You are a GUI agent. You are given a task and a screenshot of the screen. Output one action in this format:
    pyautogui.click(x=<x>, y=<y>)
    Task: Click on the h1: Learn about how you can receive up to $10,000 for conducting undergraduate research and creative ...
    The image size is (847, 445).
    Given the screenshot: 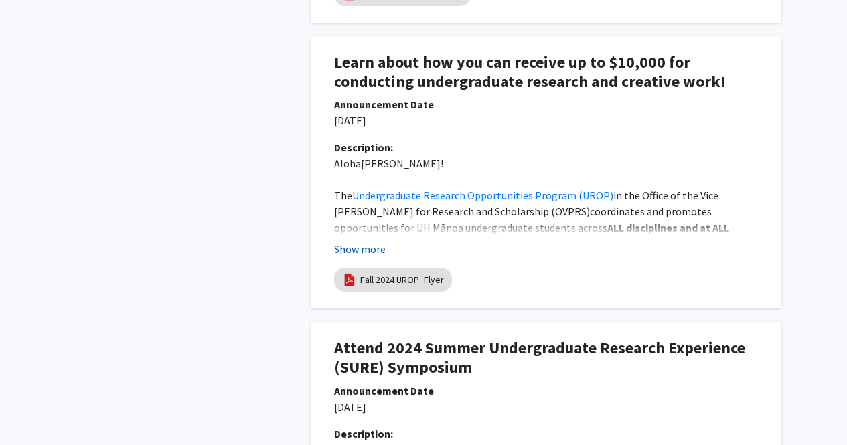 What is the action you would take?
    pyautogui.click(x=546, y=72)
    